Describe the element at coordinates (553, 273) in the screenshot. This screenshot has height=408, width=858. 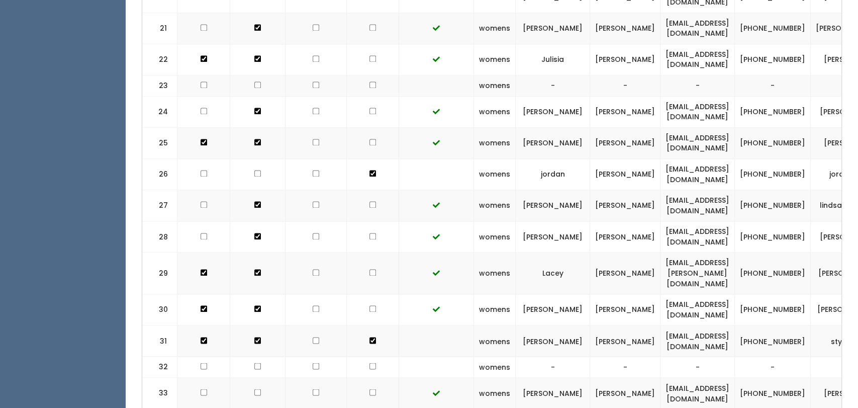
I see `td: Lacey` at that location.